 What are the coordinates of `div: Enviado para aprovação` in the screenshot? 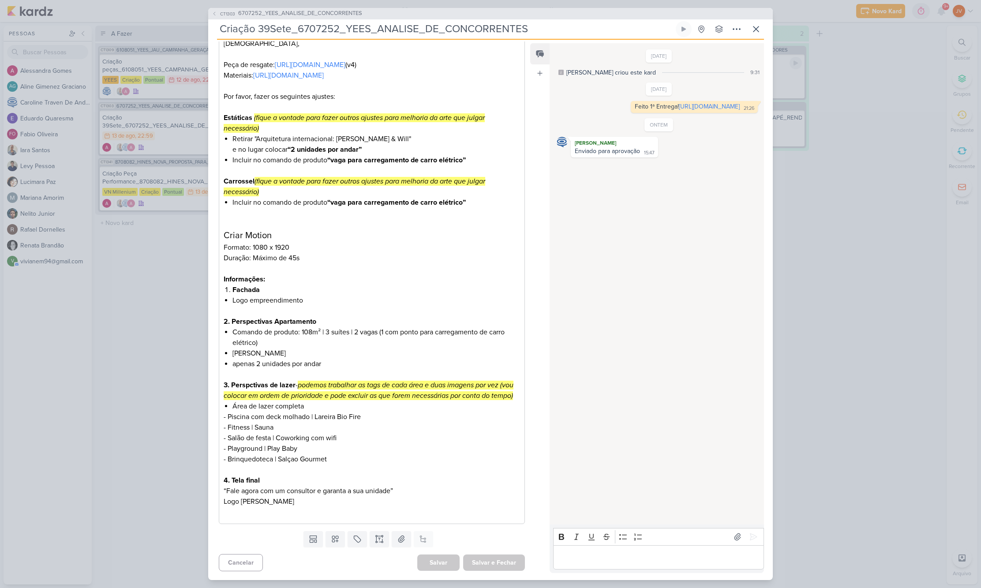 It's located at (607, 151).